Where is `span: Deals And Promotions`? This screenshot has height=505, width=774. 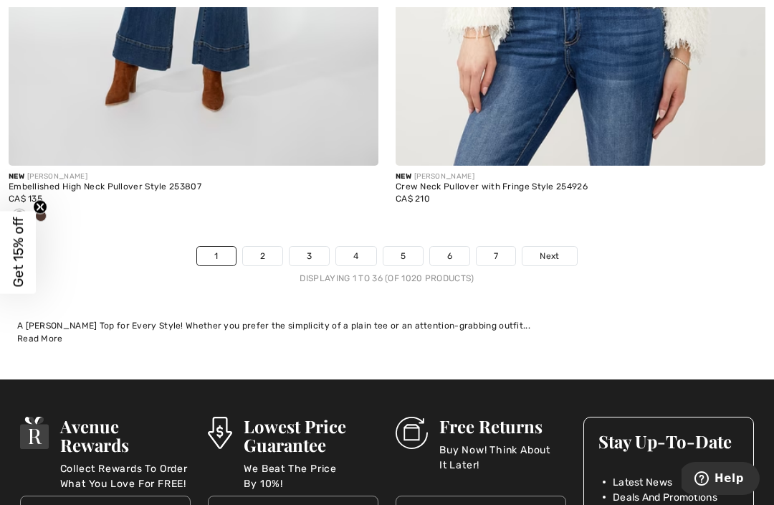 span: Deals And Promotions is located at coordinates (665, 497).